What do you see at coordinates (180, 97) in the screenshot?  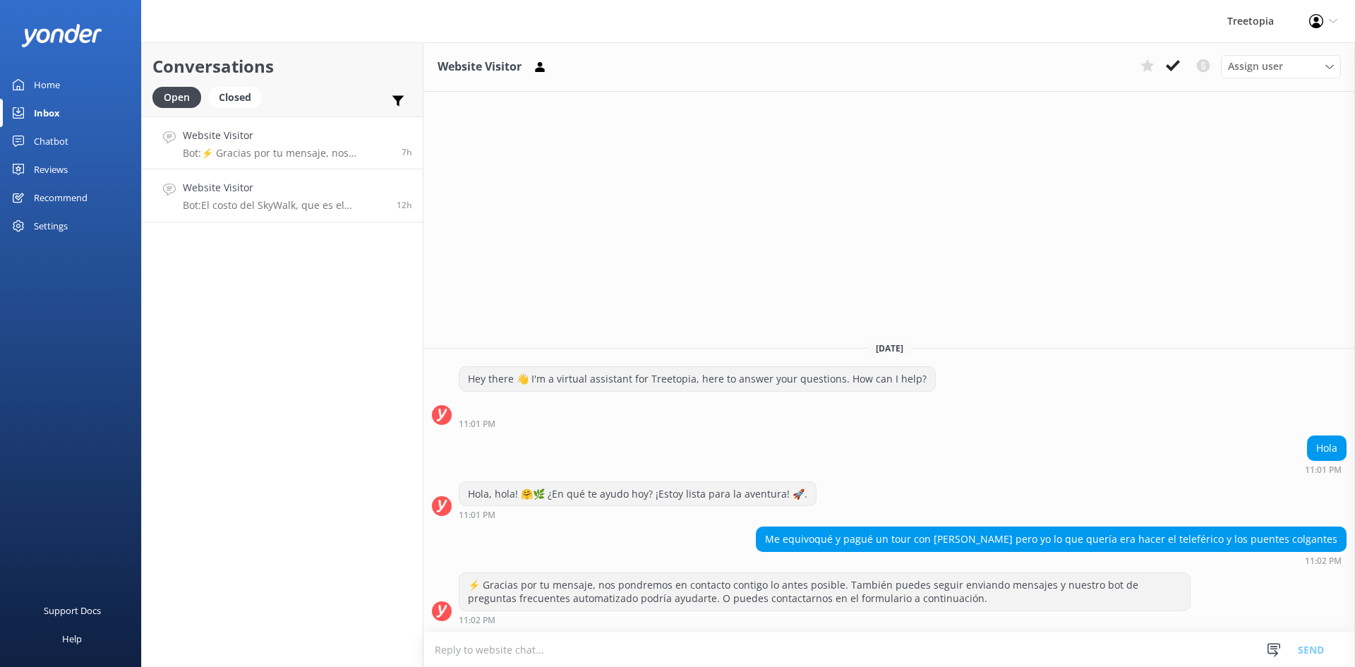 I see `a: Open` at bounding box center [180, 97].